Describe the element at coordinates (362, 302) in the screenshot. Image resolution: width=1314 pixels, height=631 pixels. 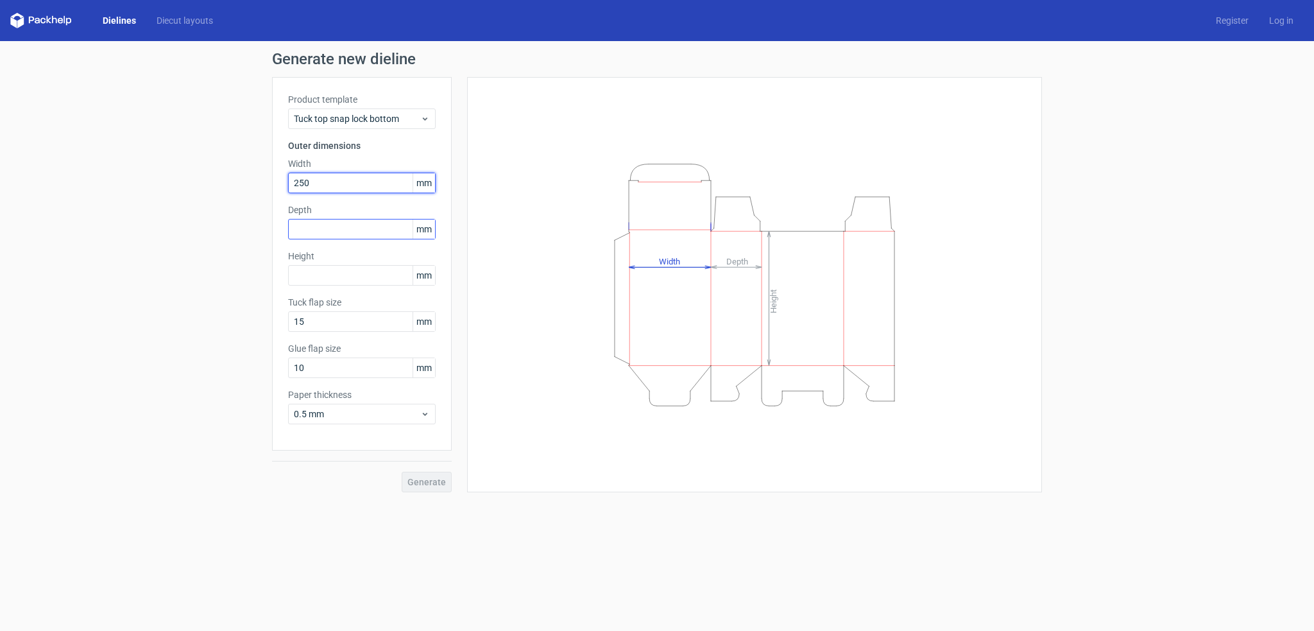
I see `label: Tuck flap size` at that location.